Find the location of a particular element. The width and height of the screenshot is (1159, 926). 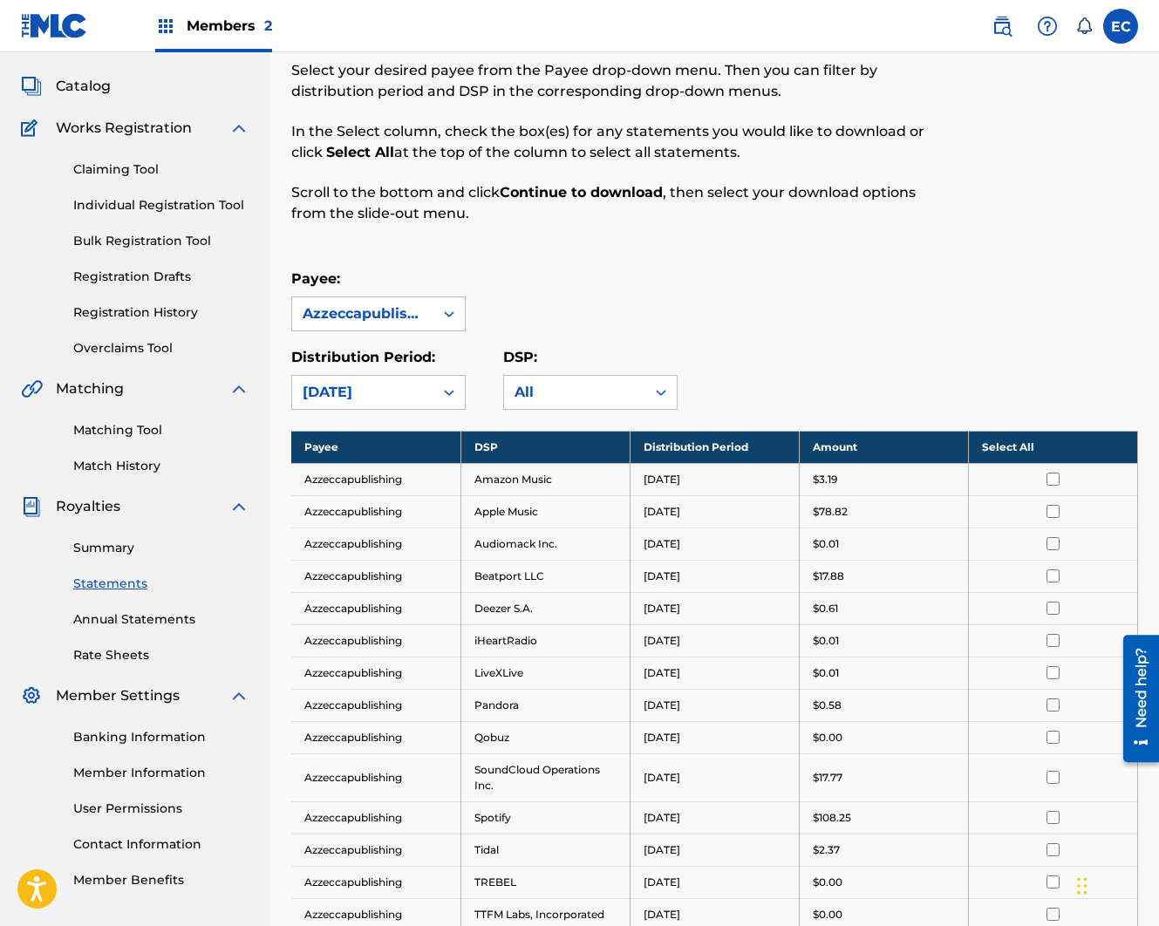

a: User Permissions is located at coordinates (161, 809).